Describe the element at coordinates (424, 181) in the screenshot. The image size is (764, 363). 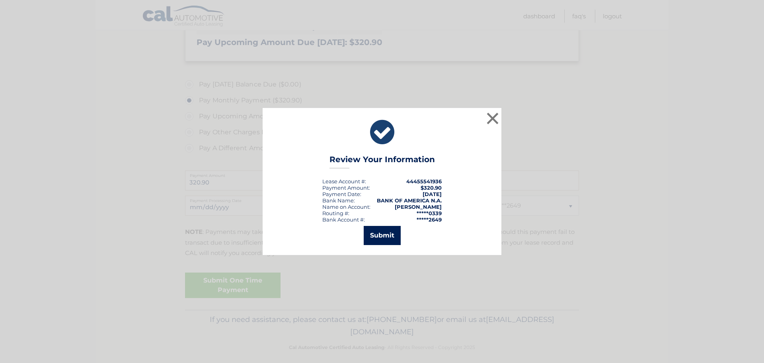
I see `strong: 44455541936` at that location.